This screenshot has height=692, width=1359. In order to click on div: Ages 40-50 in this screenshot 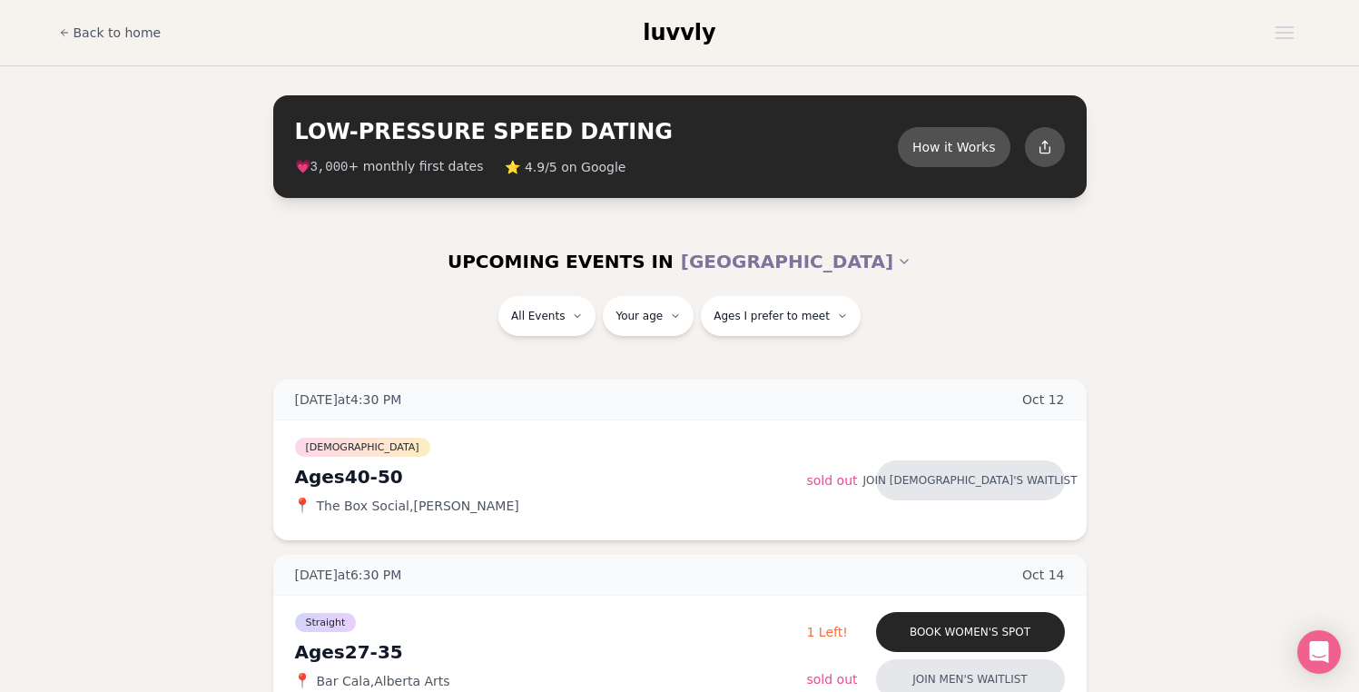, I will do `click(551, 476)`.